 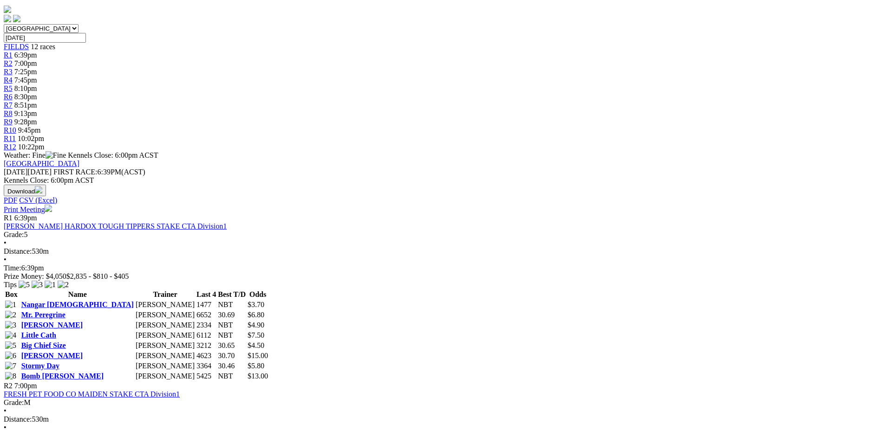 What do you see at coordinates (45, 38) in the screenshot?
I see `input: Select date` at bounding box center [45, 38].